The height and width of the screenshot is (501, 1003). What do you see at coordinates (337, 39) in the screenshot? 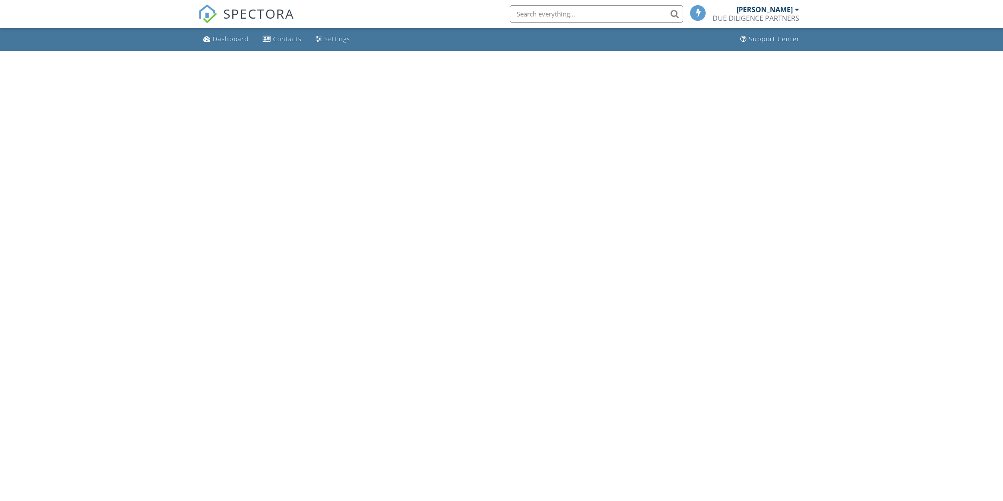
I see `div: Settings` at bounding box center [337, 39].